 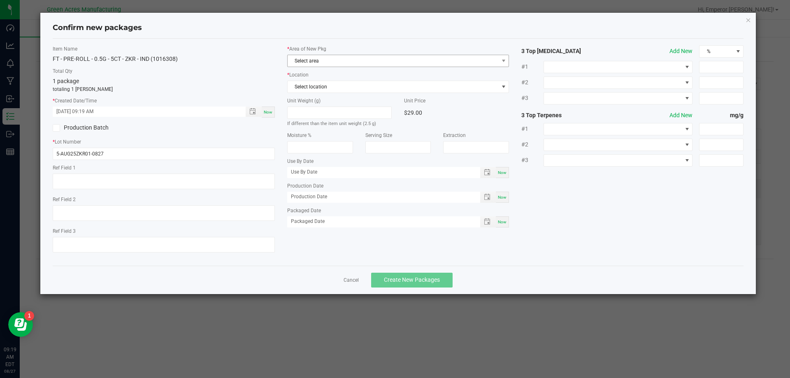 I want to click on label: Total Qty, so click(x=164, y=71).